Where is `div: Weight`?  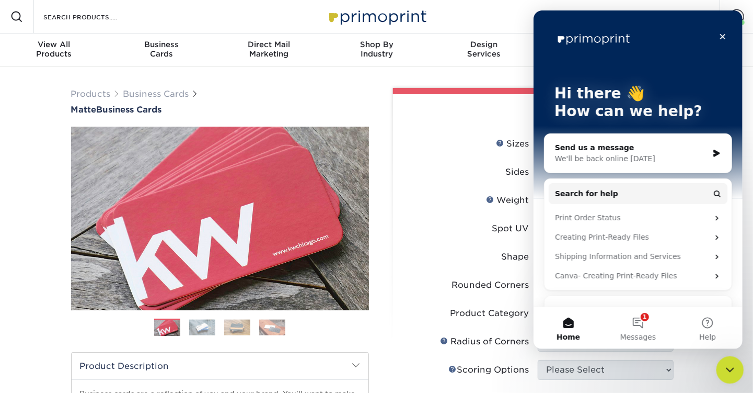 div: Weight is located at coordinates (508, 200).